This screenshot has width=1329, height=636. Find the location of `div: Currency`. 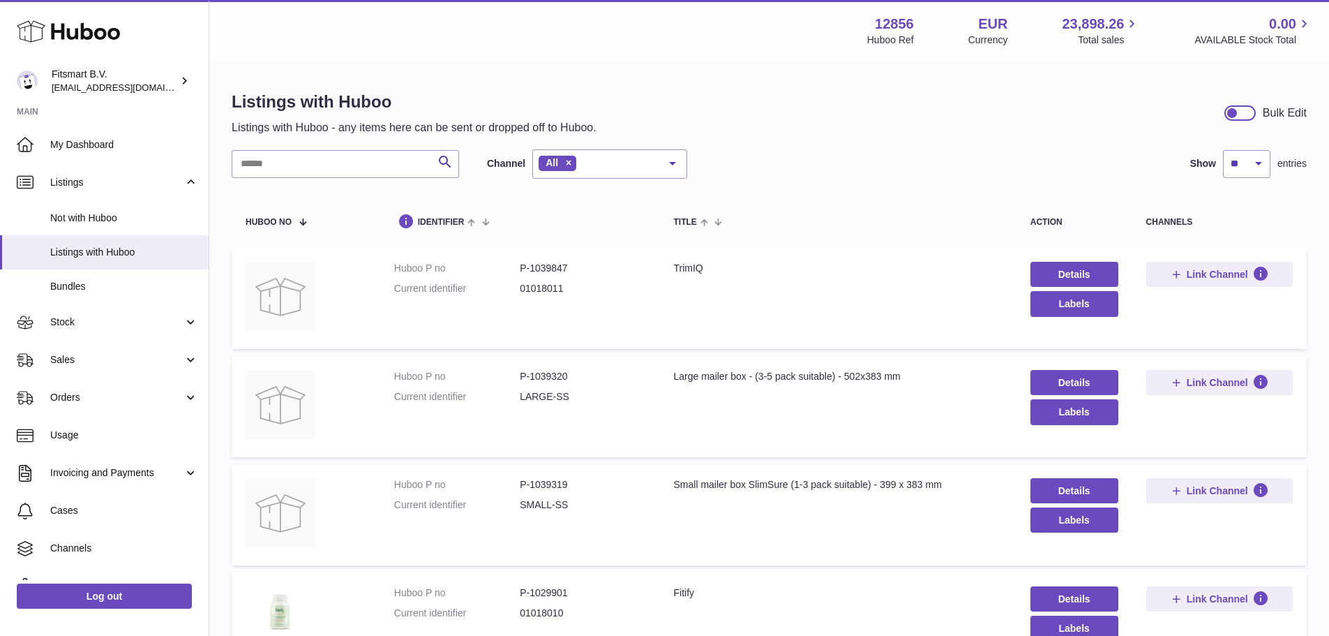

div: Currency is located at coordinates (988, 40).